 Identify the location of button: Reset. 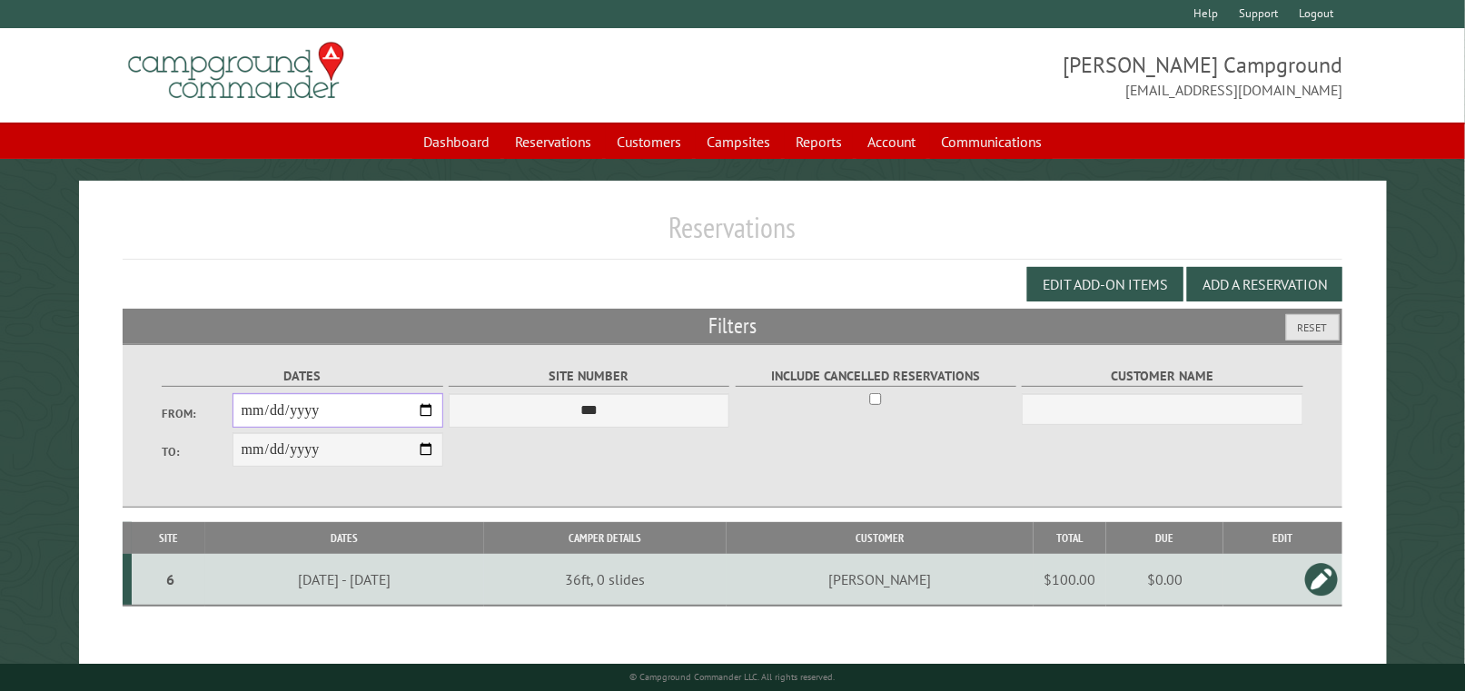
(1313, 327).